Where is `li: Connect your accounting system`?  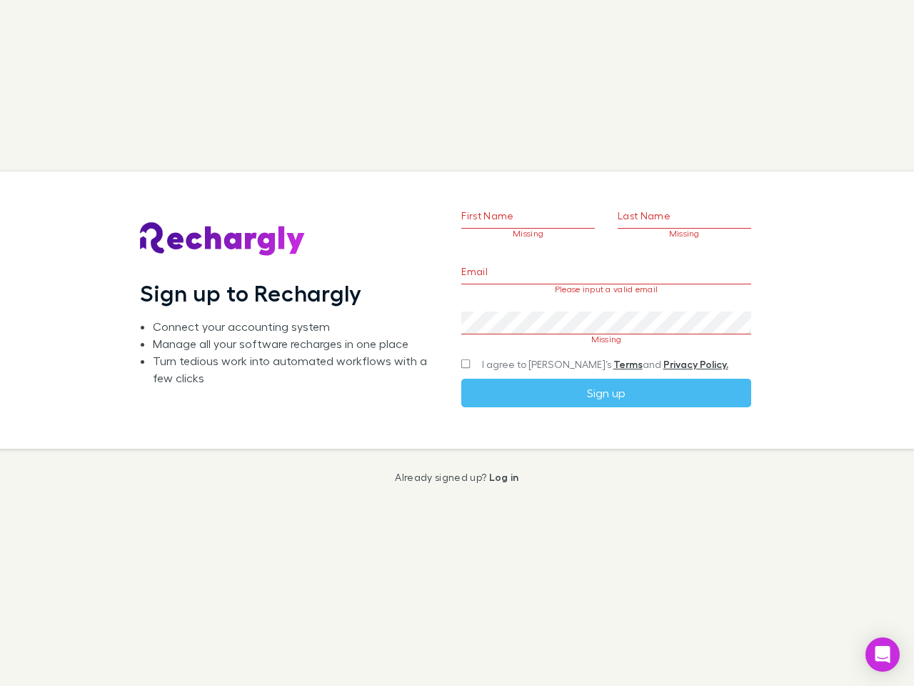 li: Connect your accounting system is located at coordinates (296, 326).